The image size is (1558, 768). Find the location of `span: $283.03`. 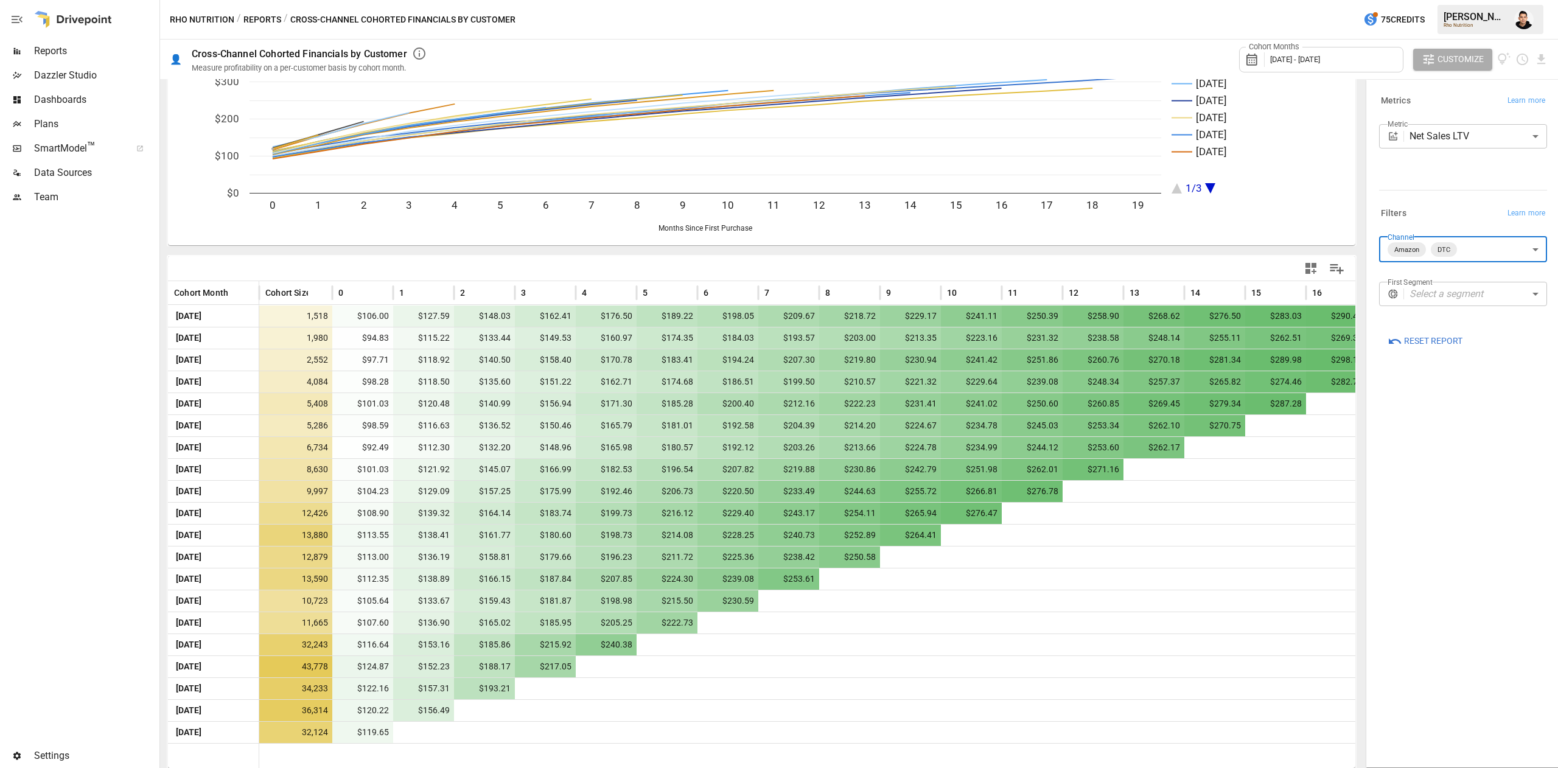

span: $283.03 is located at coordinates (1277, 316).